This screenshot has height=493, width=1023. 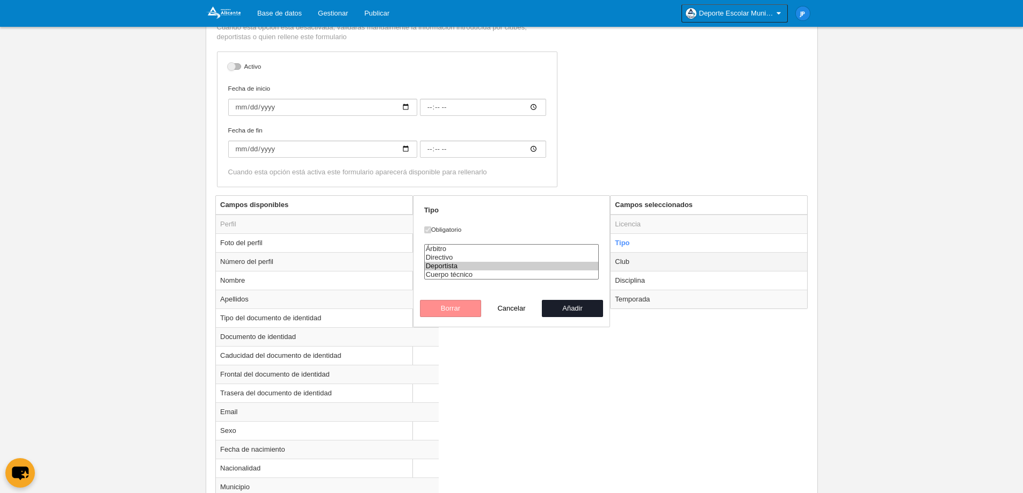 What do you see at coordinates (431, 210) in the screenshot?
I see `strong: Tipo` at bounding box center [431, 210].